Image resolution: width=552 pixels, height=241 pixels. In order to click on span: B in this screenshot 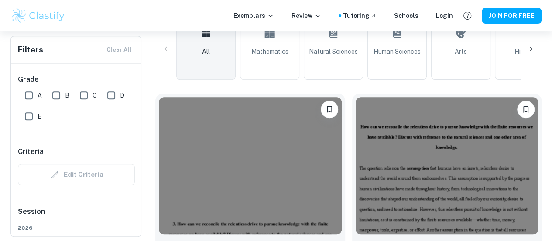, I will do `click(67, 95)`.